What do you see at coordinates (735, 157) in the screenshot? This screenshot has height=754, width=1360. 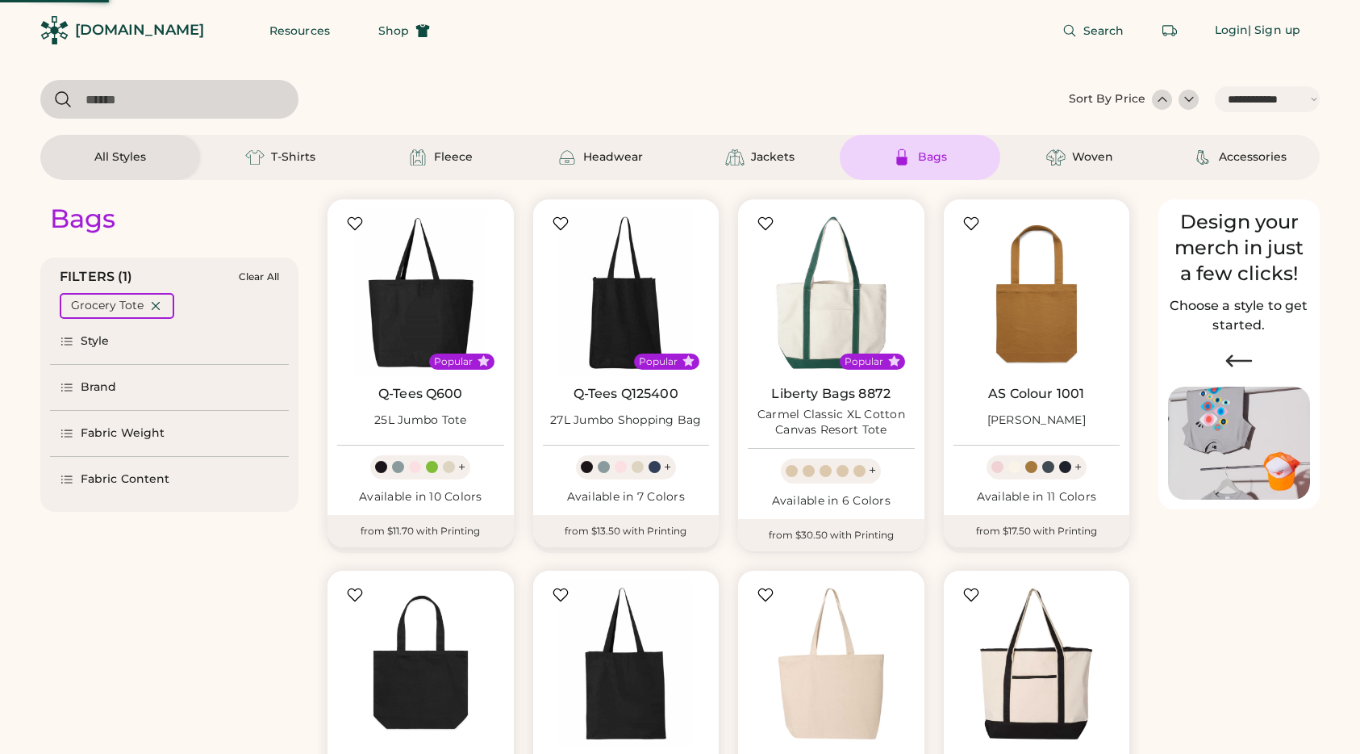 I see `img: Jackets Icon` at bounding box center [735, 157].